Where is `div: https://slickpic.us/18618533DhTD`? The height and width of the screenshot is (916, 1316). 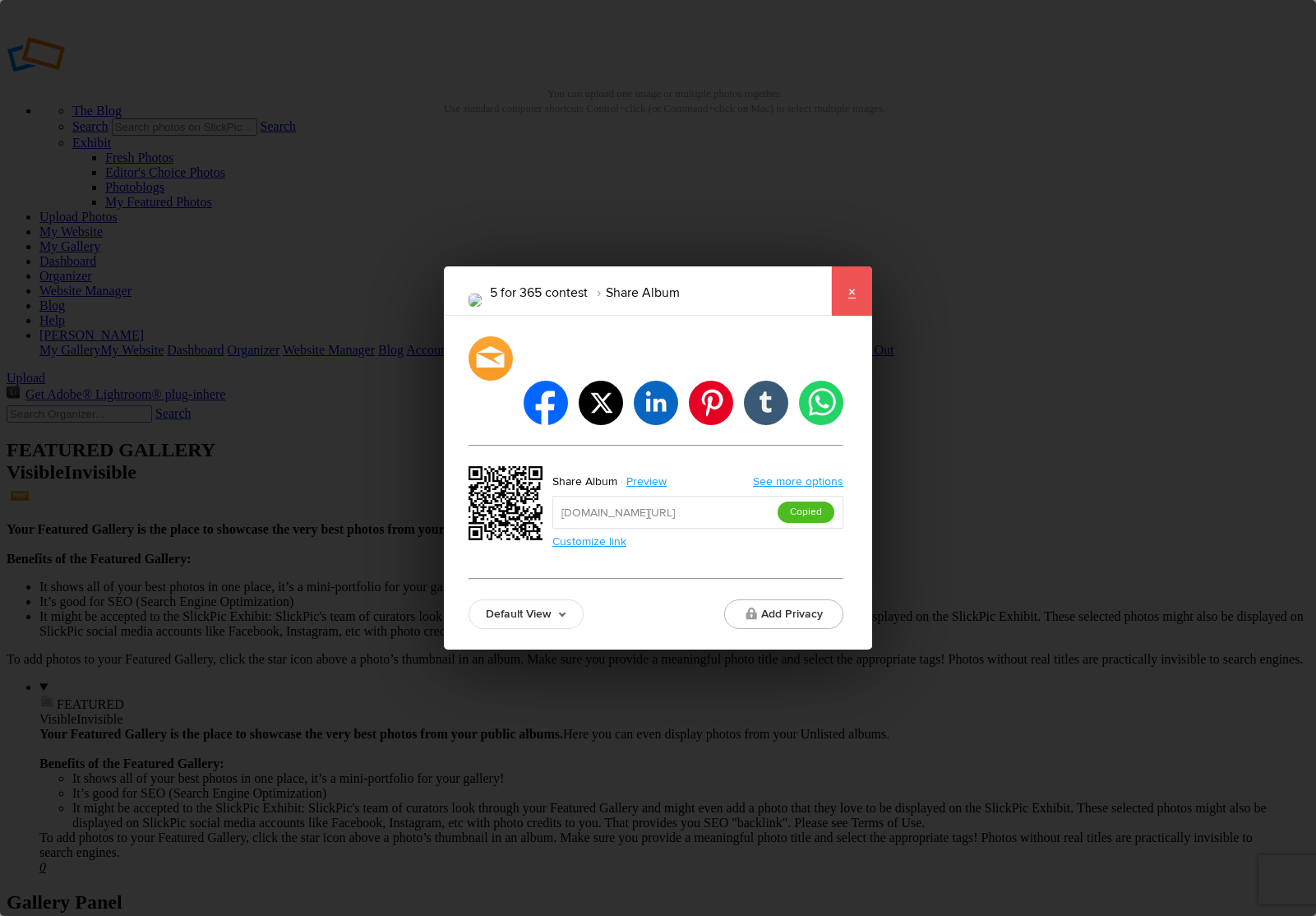 div: https://slickpic.us/18618533DhTD is located at coordinates (508, 505).